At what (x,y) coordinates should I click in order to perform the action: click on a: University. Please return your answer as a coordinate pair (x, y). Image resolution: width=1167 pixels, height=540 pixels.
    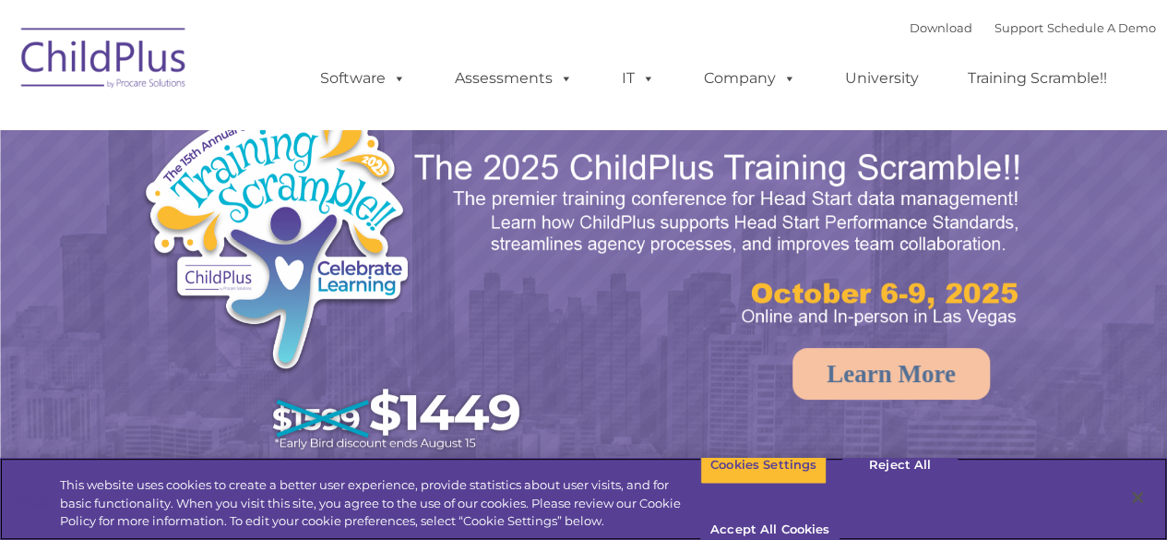
    Looking at the image, I should click on (882, 78).